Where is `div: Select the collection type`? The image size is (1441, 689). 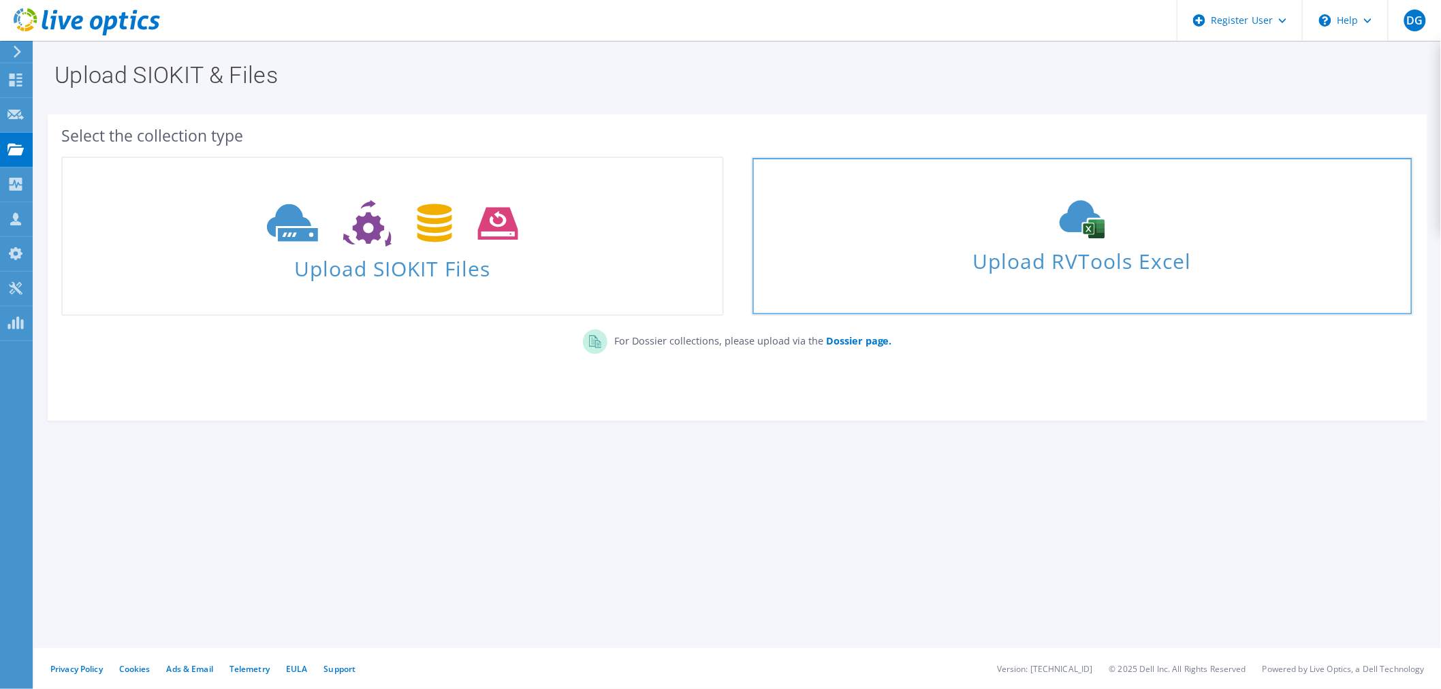
div: Select the collection type is located at coordinates (737, 136).